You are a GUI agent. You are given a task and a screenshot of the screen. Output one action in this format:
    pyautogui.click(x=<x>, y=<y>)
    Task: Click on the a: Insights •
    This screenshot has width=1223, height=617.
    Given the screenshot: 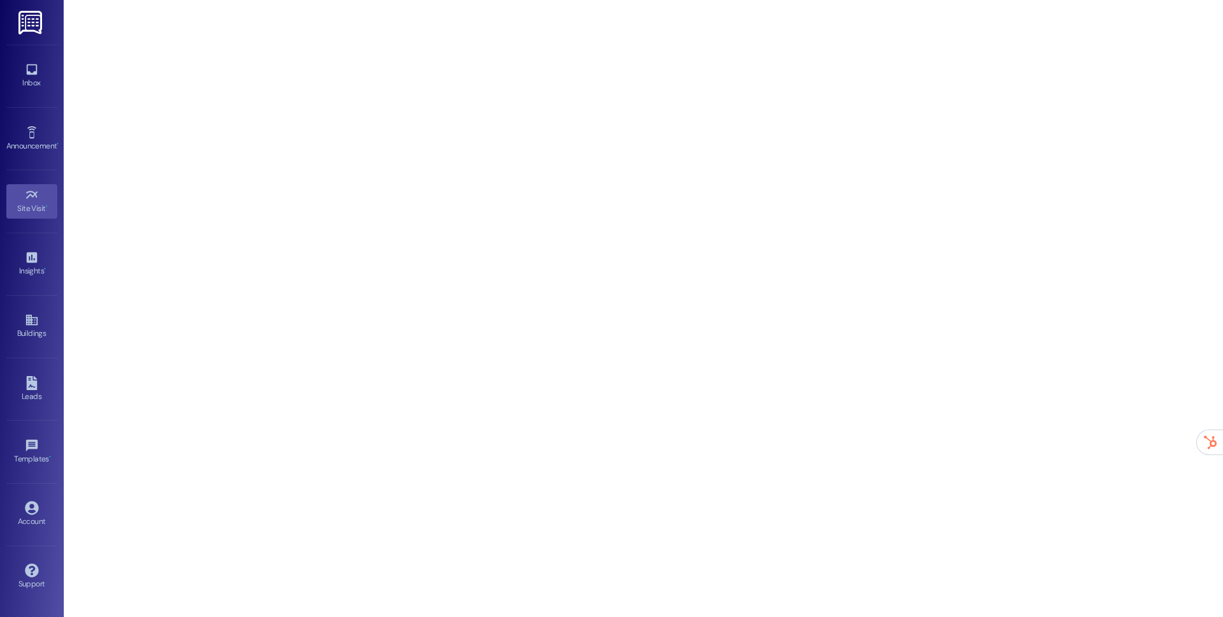 What is the action you would take?
    pyautogui.click(x=32, y=264)
    